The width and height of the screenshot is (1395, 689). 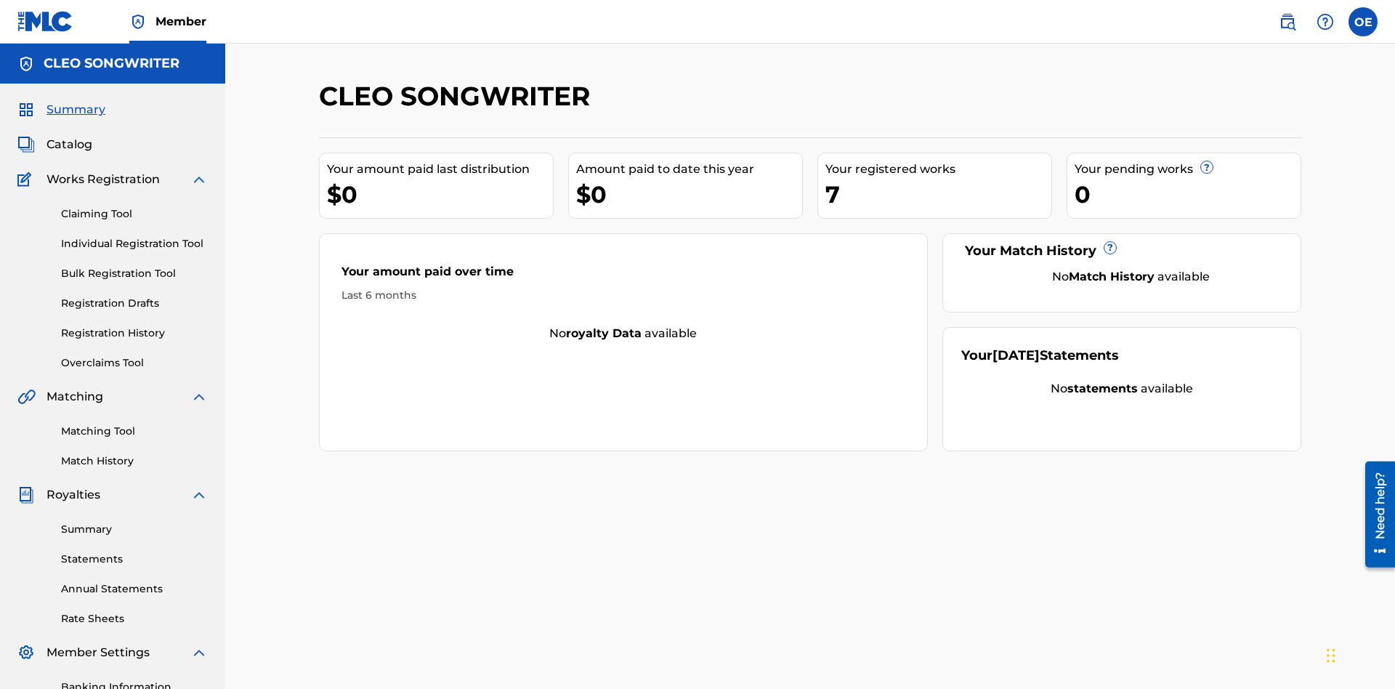 What do you see at coordinates (623, 295) in the screenshot?
I see `div: Last 6 months` at bounding box center [623, 295].